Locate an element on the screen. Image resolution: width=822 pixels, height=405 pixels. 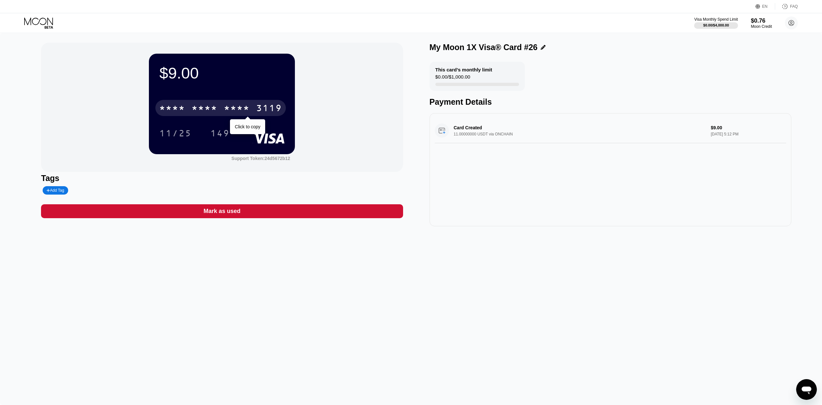
div: Visa Monthly Spend Limit is located at coordinates (716, 19).